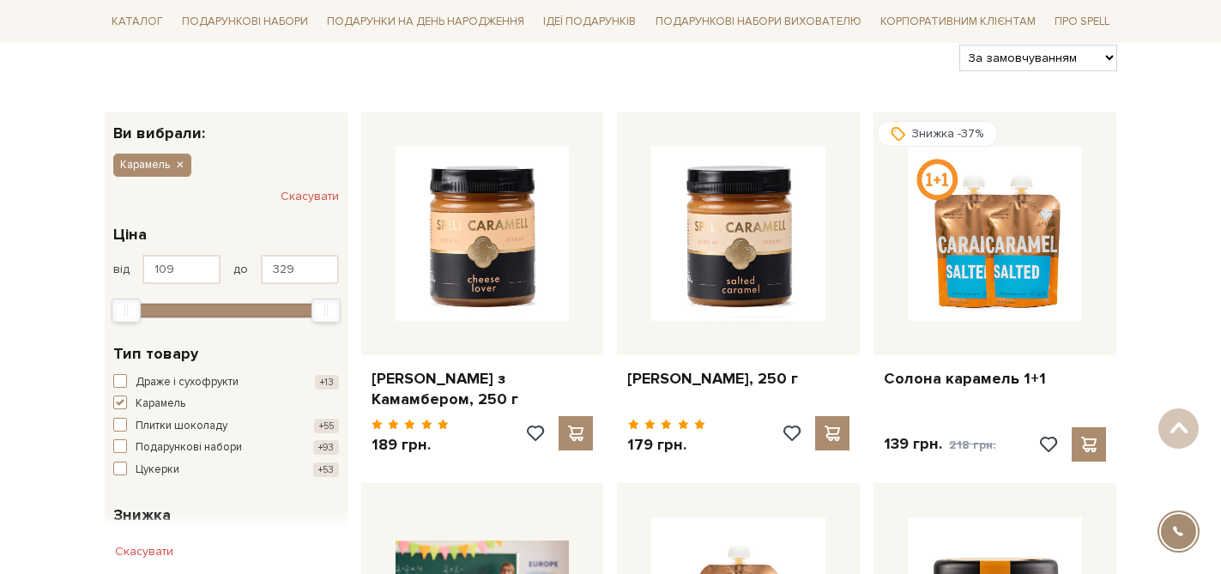 Image resolution: width=1221 pixels, height=574 pixels. I want to click on div: Ви вибрали:, so click(226, 126).